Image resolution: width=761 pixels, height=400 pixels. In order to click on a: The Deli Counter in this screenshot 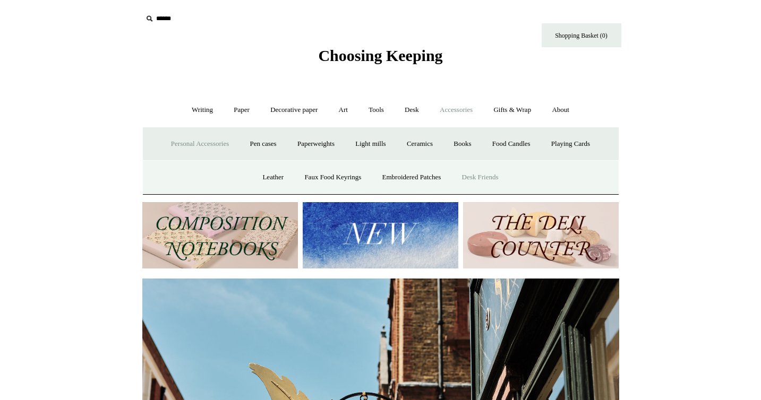, I will do `click(541, 235)`.